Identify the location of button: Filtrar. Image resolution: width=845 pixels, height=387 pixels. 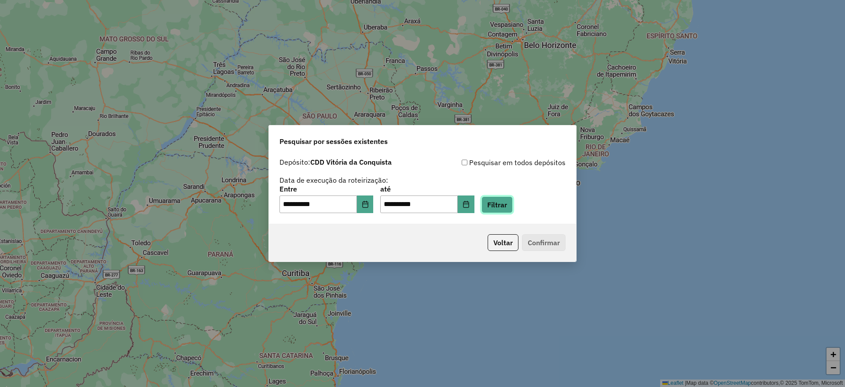
(497, 205).